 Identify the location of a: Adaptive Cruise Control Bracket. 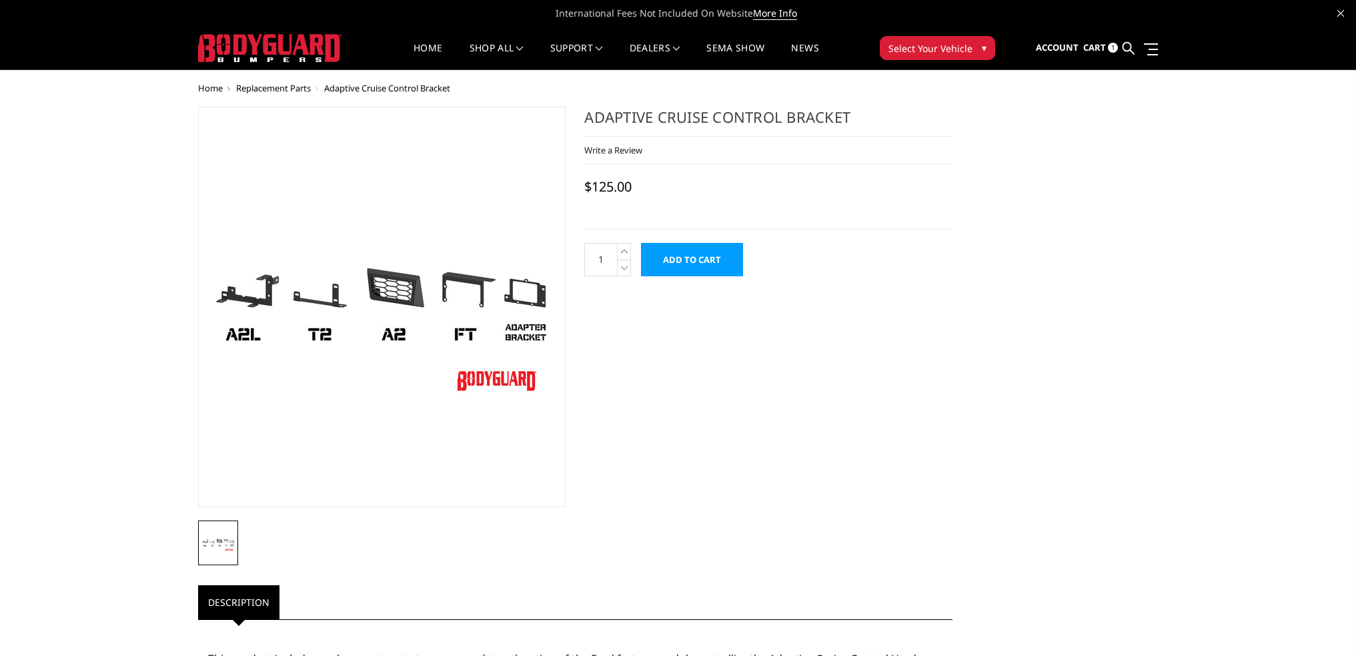
(382, 307).